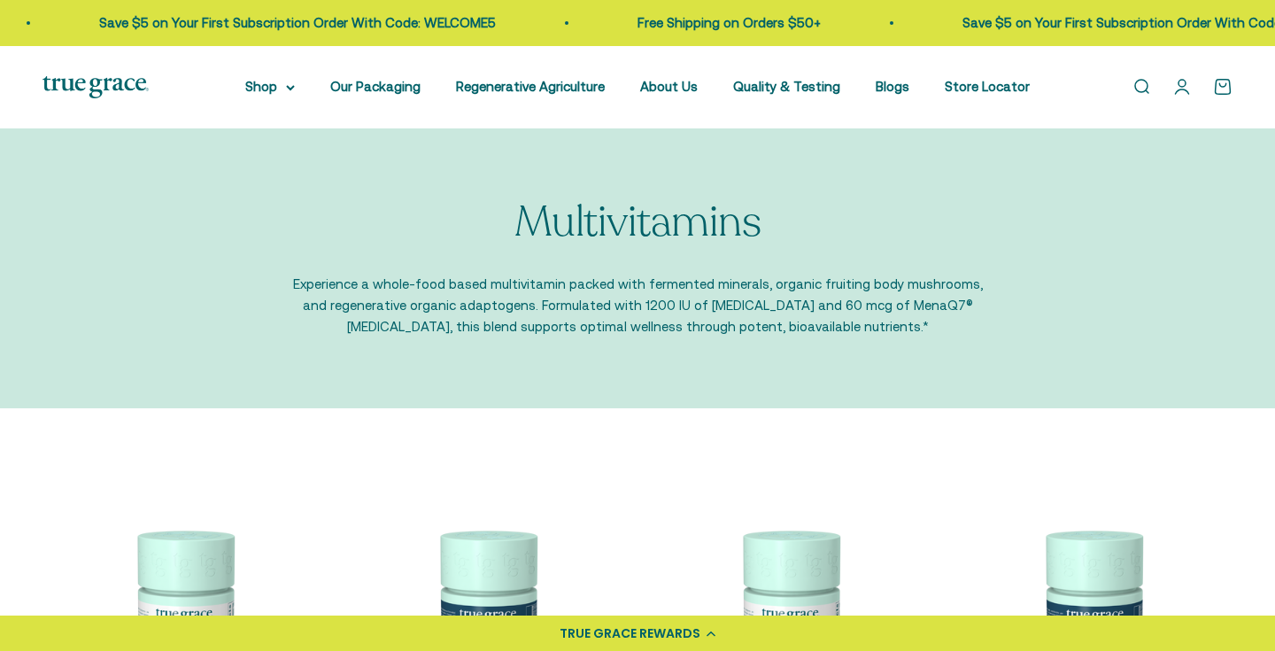 This screenshot has height=651, width=1275. Describe the element at coordinates (375, 86) in the screenshot. I see `a: Our Packaging` at that location.